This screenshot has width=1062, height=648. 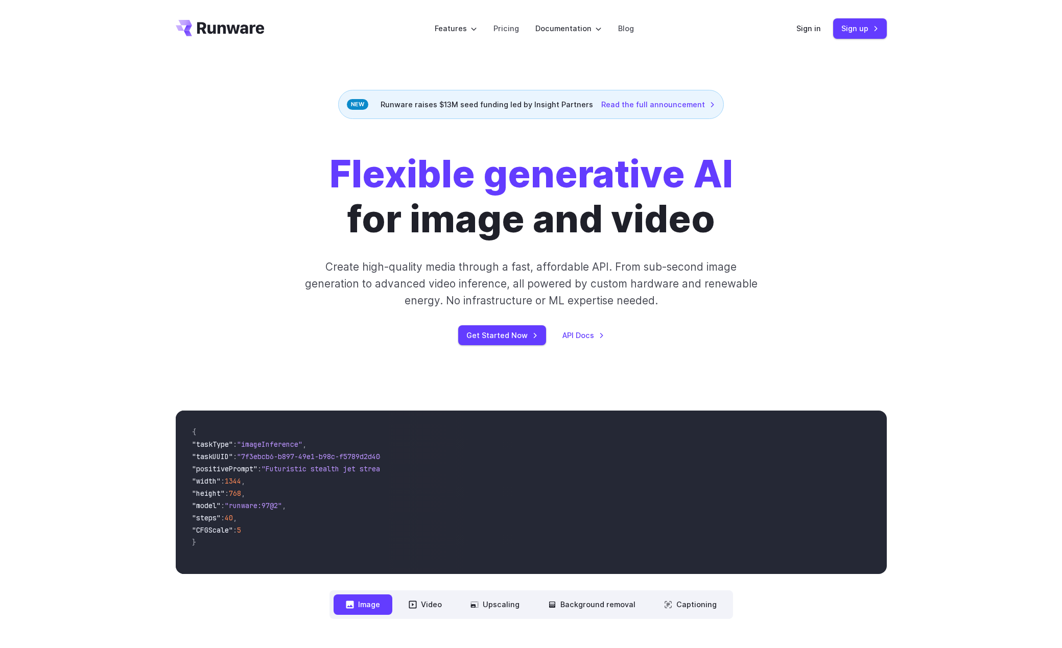 What do you see at coordinates (626, 28) in the screenshot?
I see `a: Blog` at bounding box center [626, 28].